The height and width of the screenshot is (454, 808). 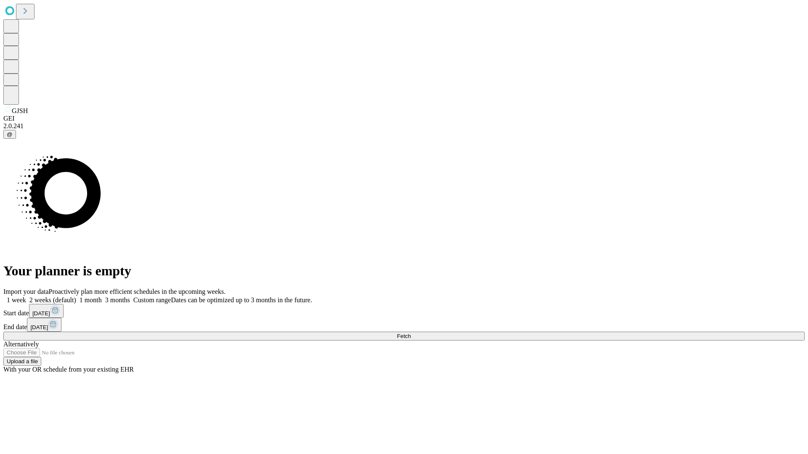 I want to click on span: Dates can be optimized up to 3 months in the future., so click(x=241, y=300).